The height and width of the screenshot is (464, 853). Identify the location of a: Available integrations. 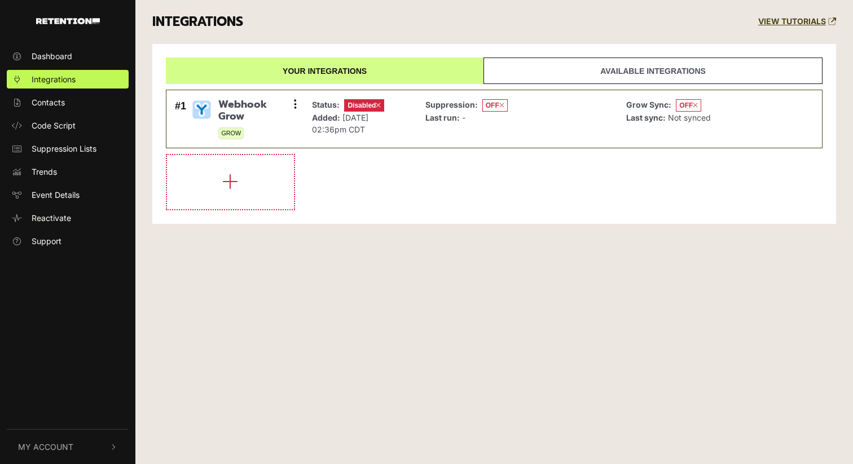
(653, 71).